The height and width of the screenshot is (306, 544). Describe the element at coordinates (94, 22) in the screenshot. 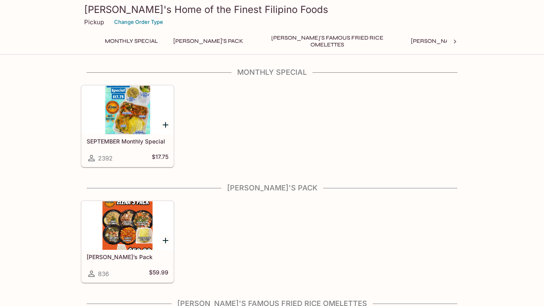

I see `p: Pickup` at that location.